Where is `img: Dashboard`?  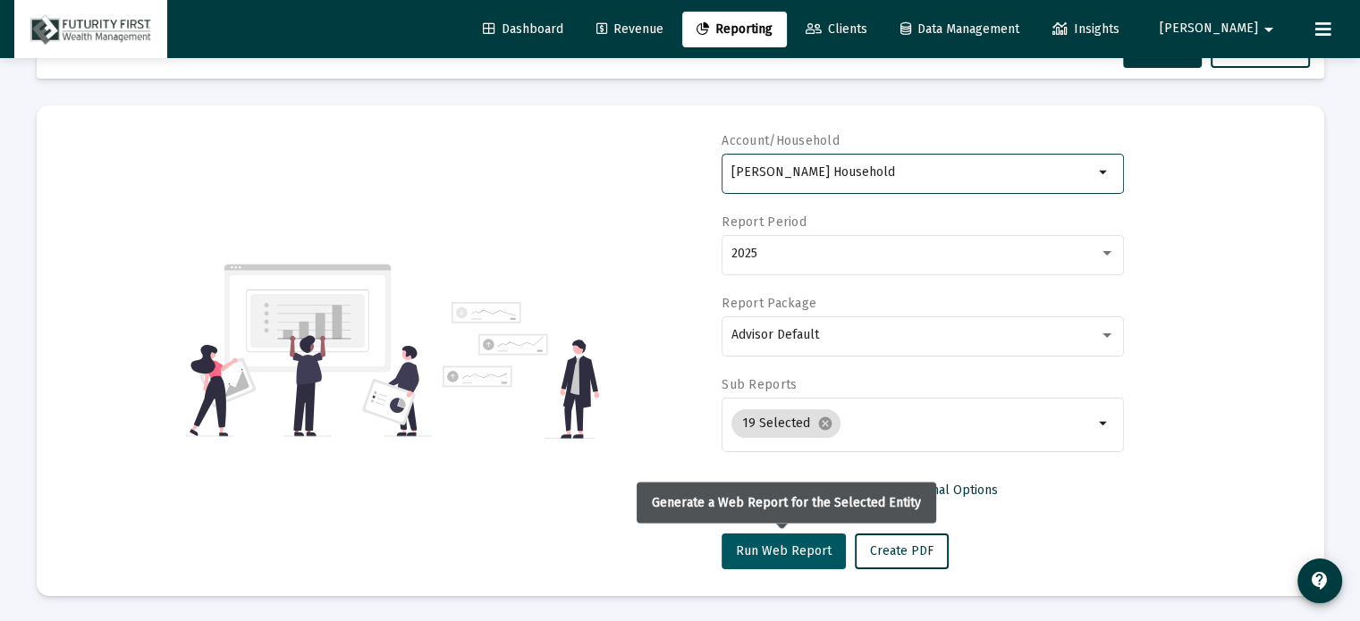 img: Dashboard is located at coordinates (90, 30).